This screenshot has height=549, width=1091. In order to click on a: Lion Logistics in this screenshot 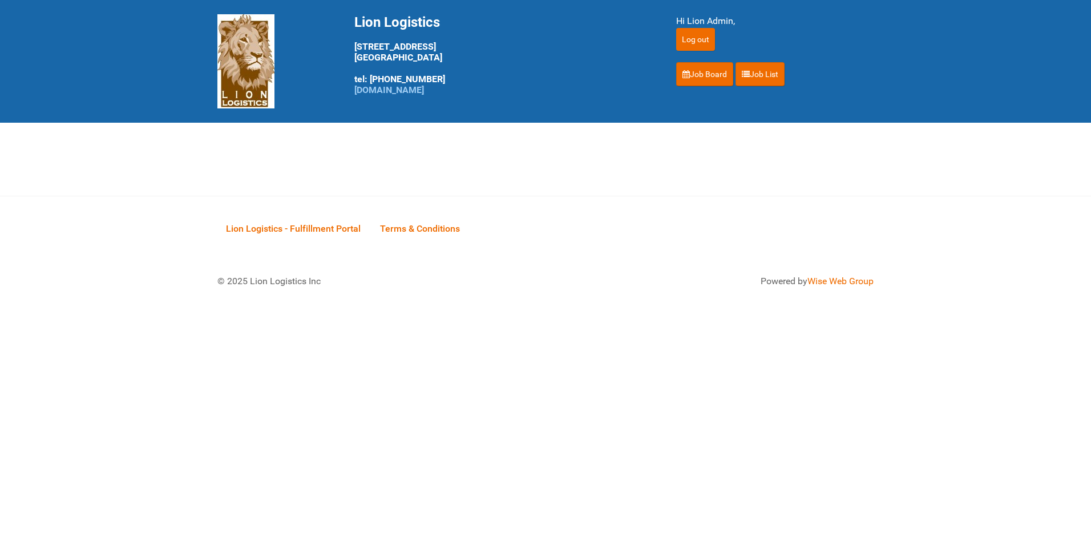, I will do `click(246, 60)`.